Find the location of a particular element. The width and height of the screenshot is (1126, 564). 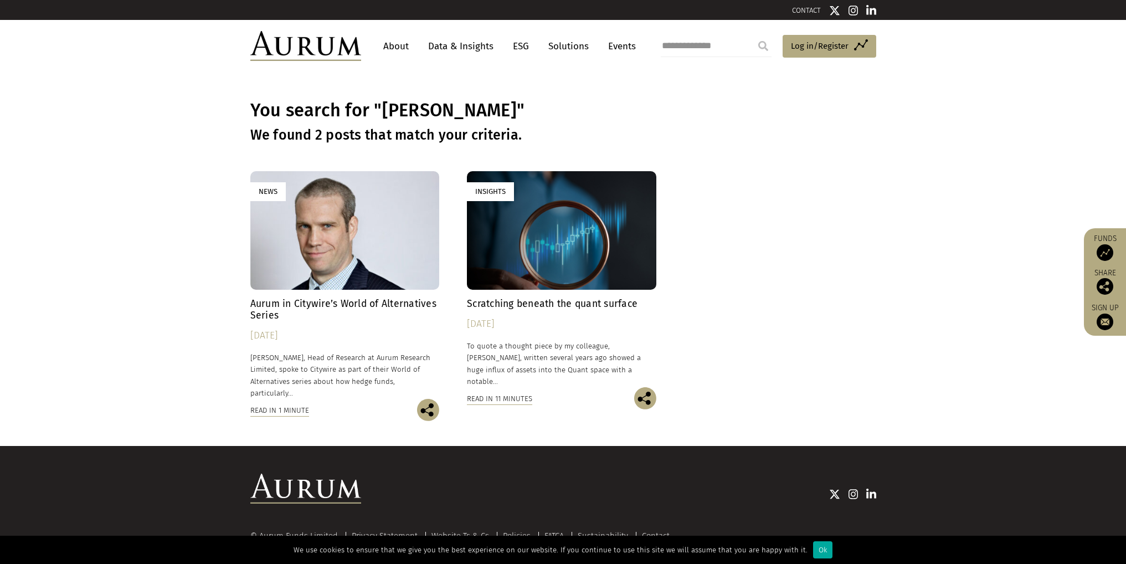

div: News is located at coordinates (268, 191).